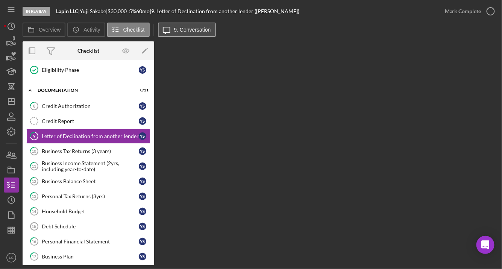 This screenshot has width=502, height=269. I want to click on a: 10Business Tax Returns (3 years)YS, so click(88, 151).